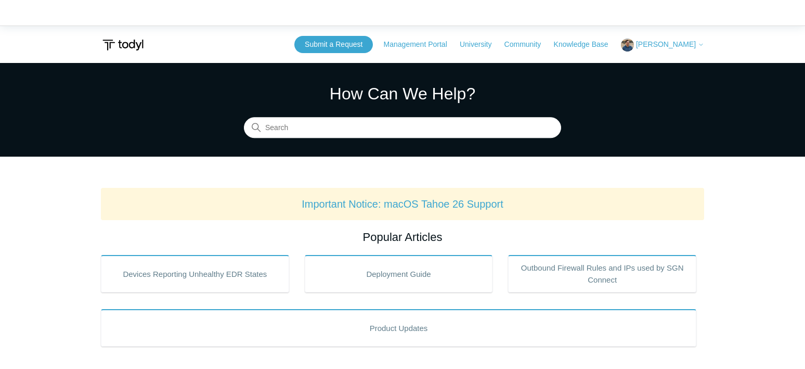  What do you see at coordinates (403, 94) in the screenshot?
I see `h1: How Can We Help?` at bounding box center [403, 94].